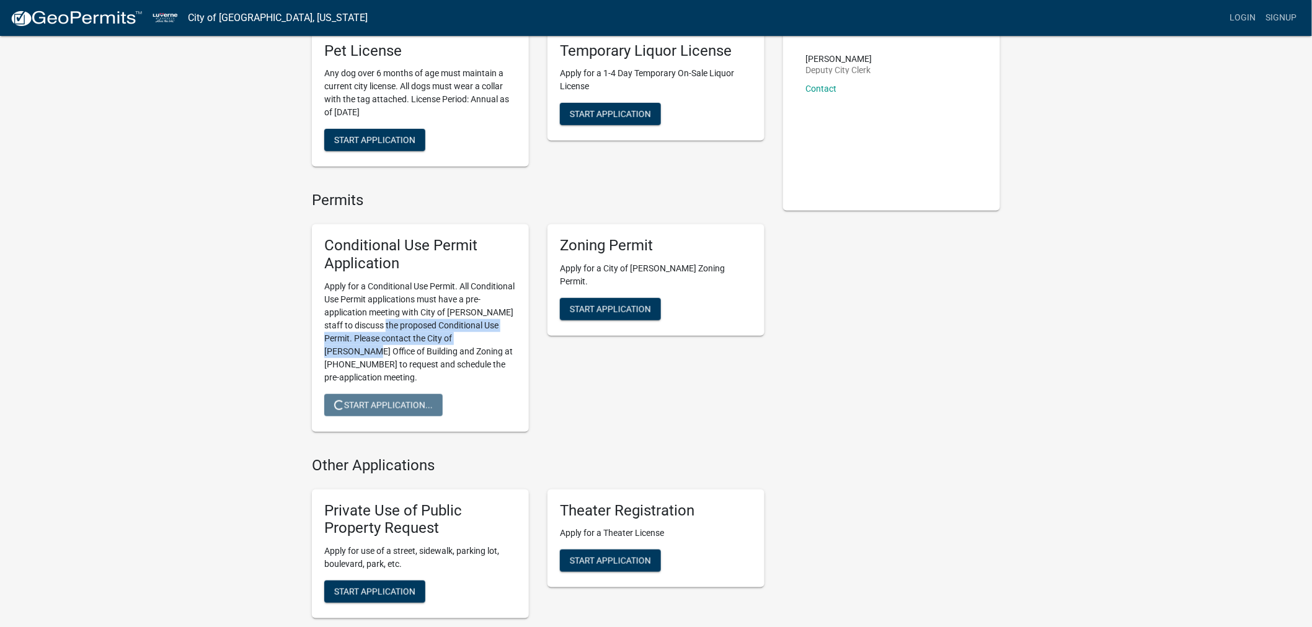  I want to click on h4: Permits, so click(538, 200).